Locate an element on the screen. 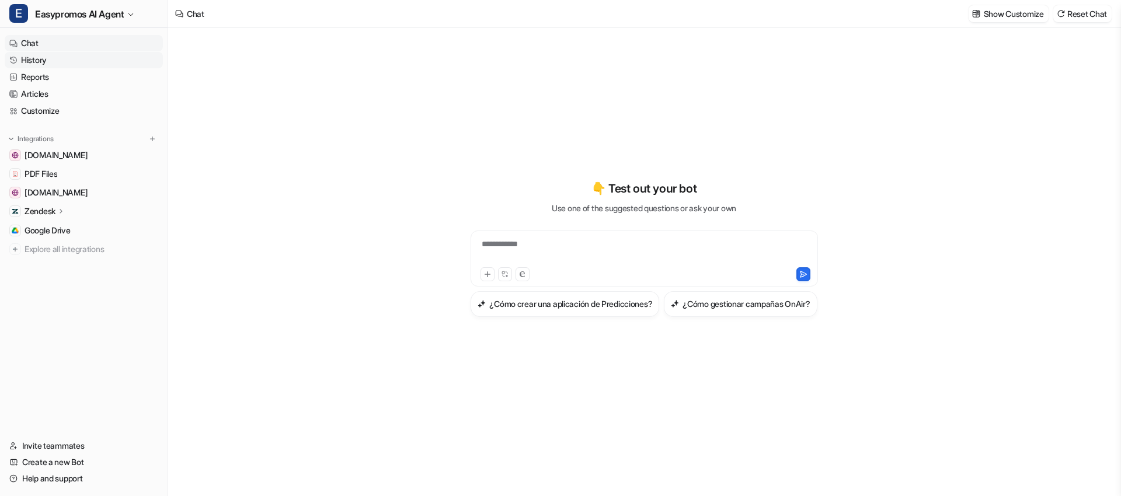 This screenshot has height=496, width=1121. img: Zendesk is located at coordinates (15, 211).